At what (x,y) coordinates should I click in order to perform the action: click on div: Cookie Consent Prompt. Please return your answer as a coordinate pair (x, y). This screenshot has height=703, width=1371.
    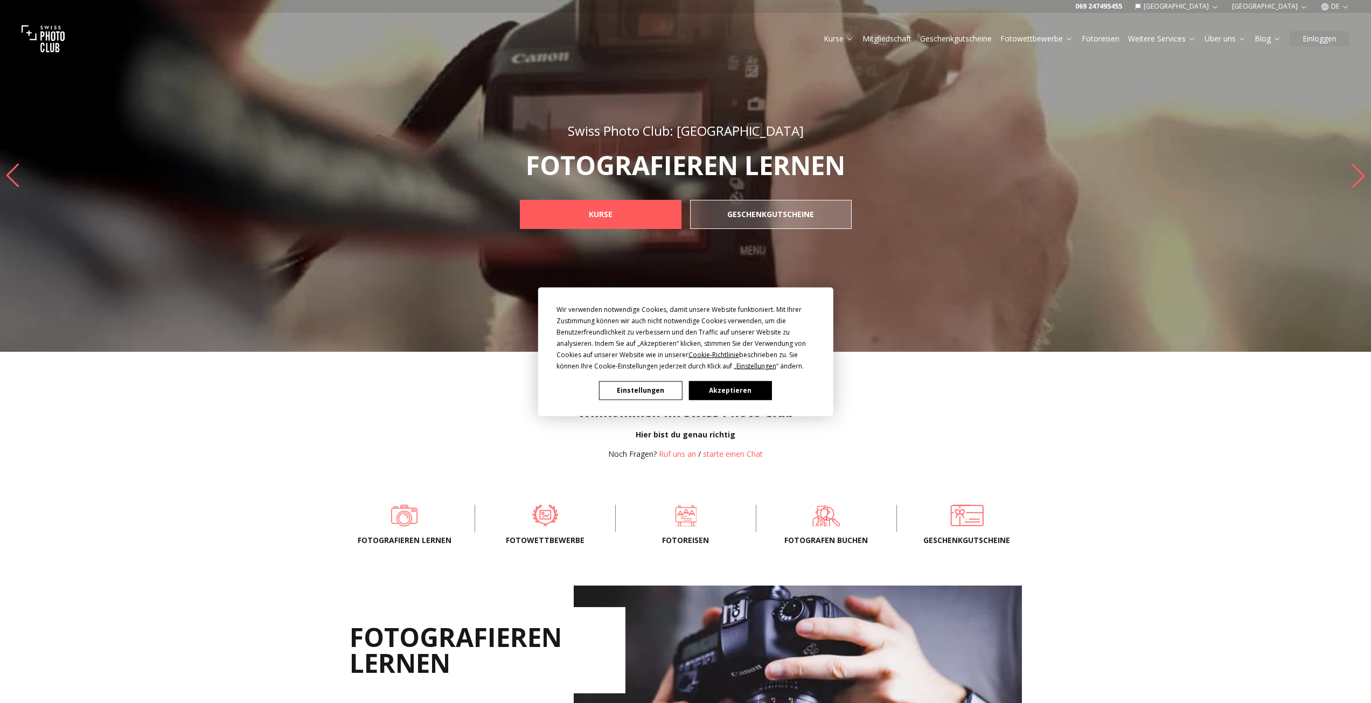
    Looking at the image, I should click on (685, 351).